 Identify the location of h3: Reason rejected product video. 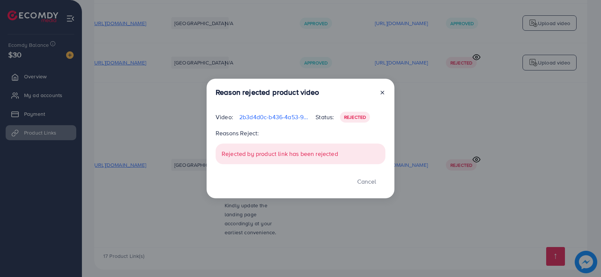
(267, 92).